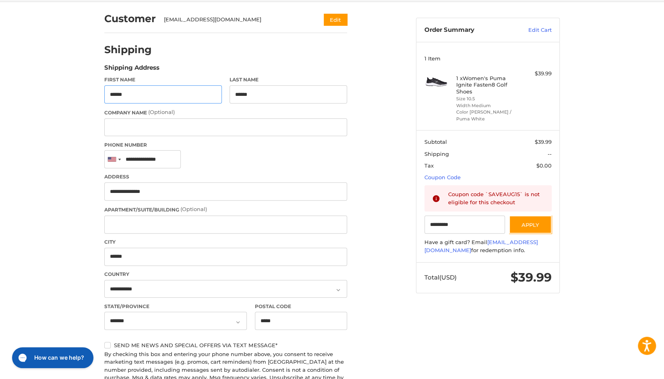 Image resolution: width=664 pixels, height=379 pixels. Describe the element at coordinates (488, 246) in the screenshot. I see `div: Have a gift card? Email for redemption info.` at that location.